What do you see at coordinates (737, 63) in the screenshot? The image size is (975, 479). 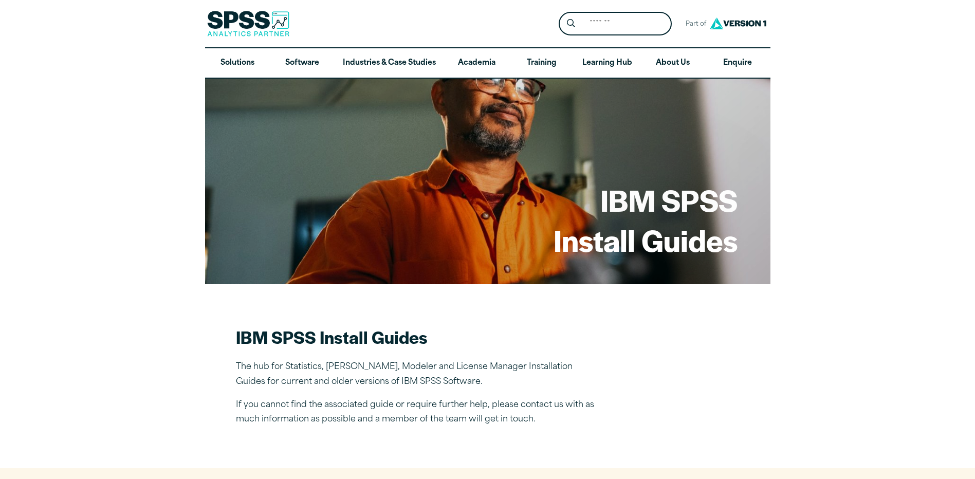 I see `a: Enquire` at bounding box center [737, 63].